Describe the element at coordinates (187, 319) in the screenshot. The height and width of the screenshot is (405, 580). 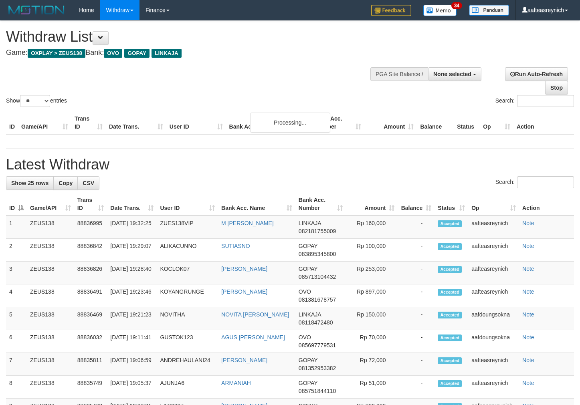
I see `td: NOVITHA` at that location.